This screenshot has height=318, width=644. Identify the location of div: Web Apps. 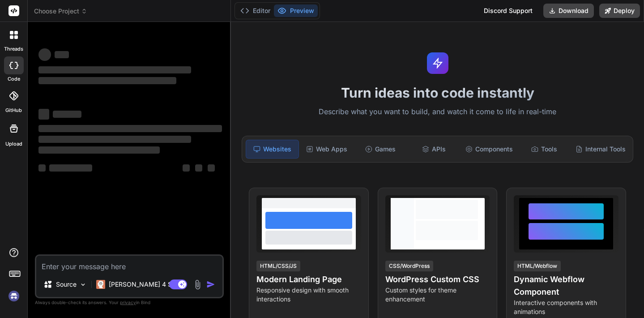
(326, 149).